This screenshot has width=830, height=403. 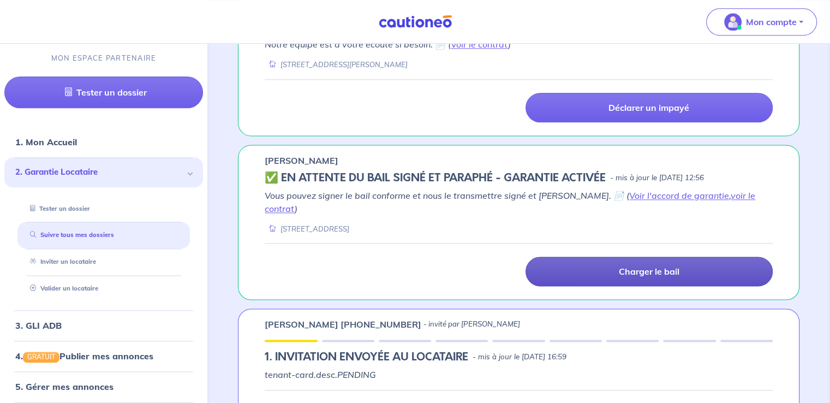 What do you see at coordinates (435, 178) in the screenshot?
I see `h5: ✅️️️ EN ATTENTE DU BAIL SIGNÉ ET PARAPHÉ - GARANTIE ACTIVÉE` at bounding box center [435, 178].